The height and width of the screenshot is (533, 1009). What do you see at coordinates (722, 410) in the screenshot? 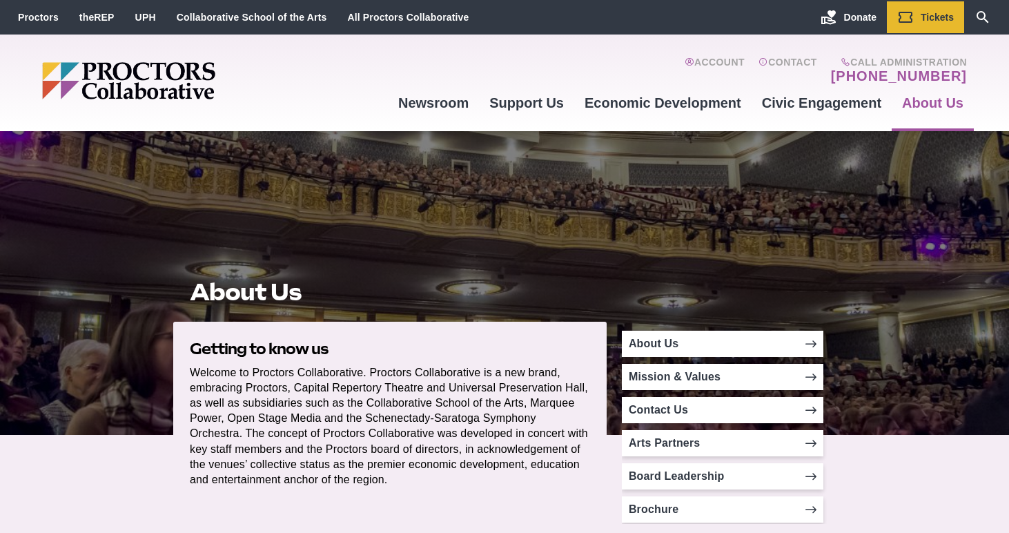
I see `a: Contact Us` at bounding box center [722, 410].